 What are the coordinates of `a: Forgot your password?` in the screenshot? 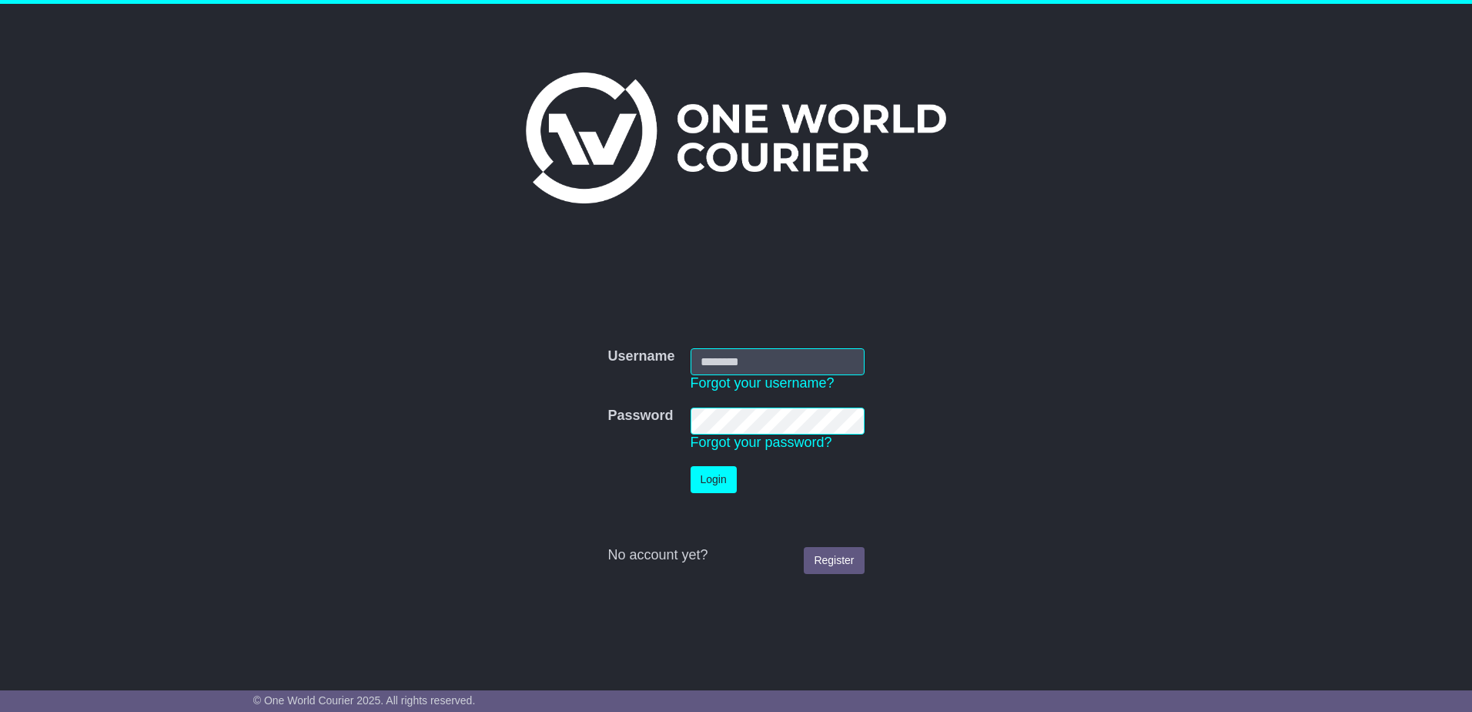 It's located at (762, 442).